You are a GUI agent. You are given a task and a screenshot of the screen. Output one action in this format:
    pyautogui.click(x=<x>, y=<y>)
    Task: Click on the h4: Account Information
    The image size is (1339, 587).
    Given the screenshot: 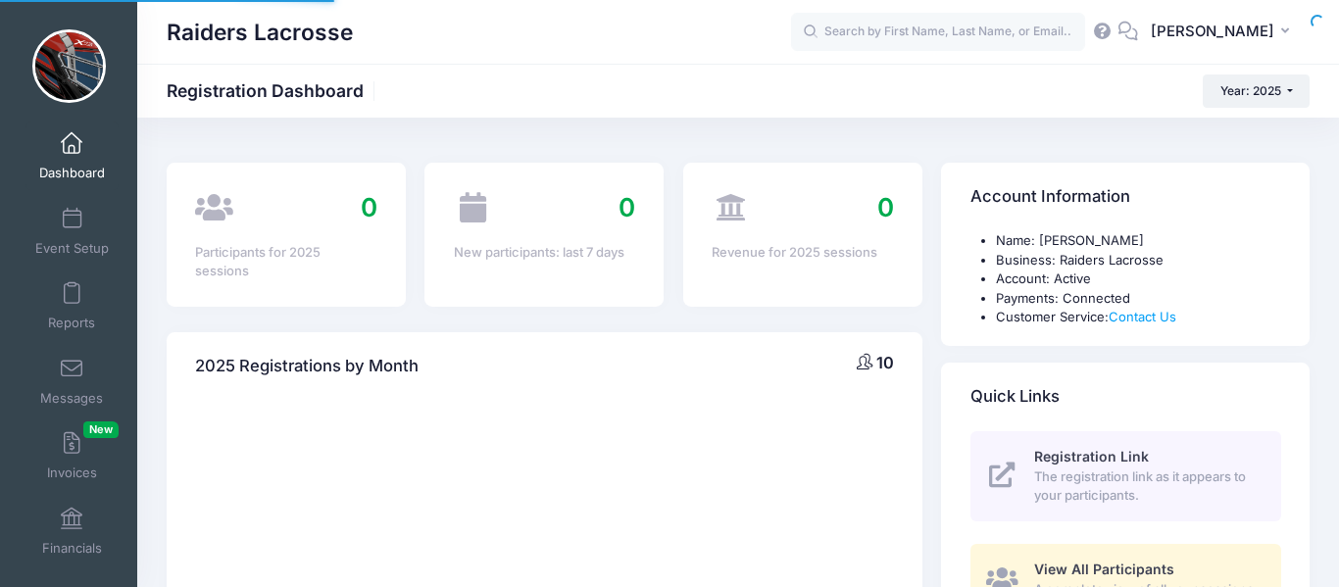 What is the action you would take?
    pyautogui.click(x=1050, y=197)
    